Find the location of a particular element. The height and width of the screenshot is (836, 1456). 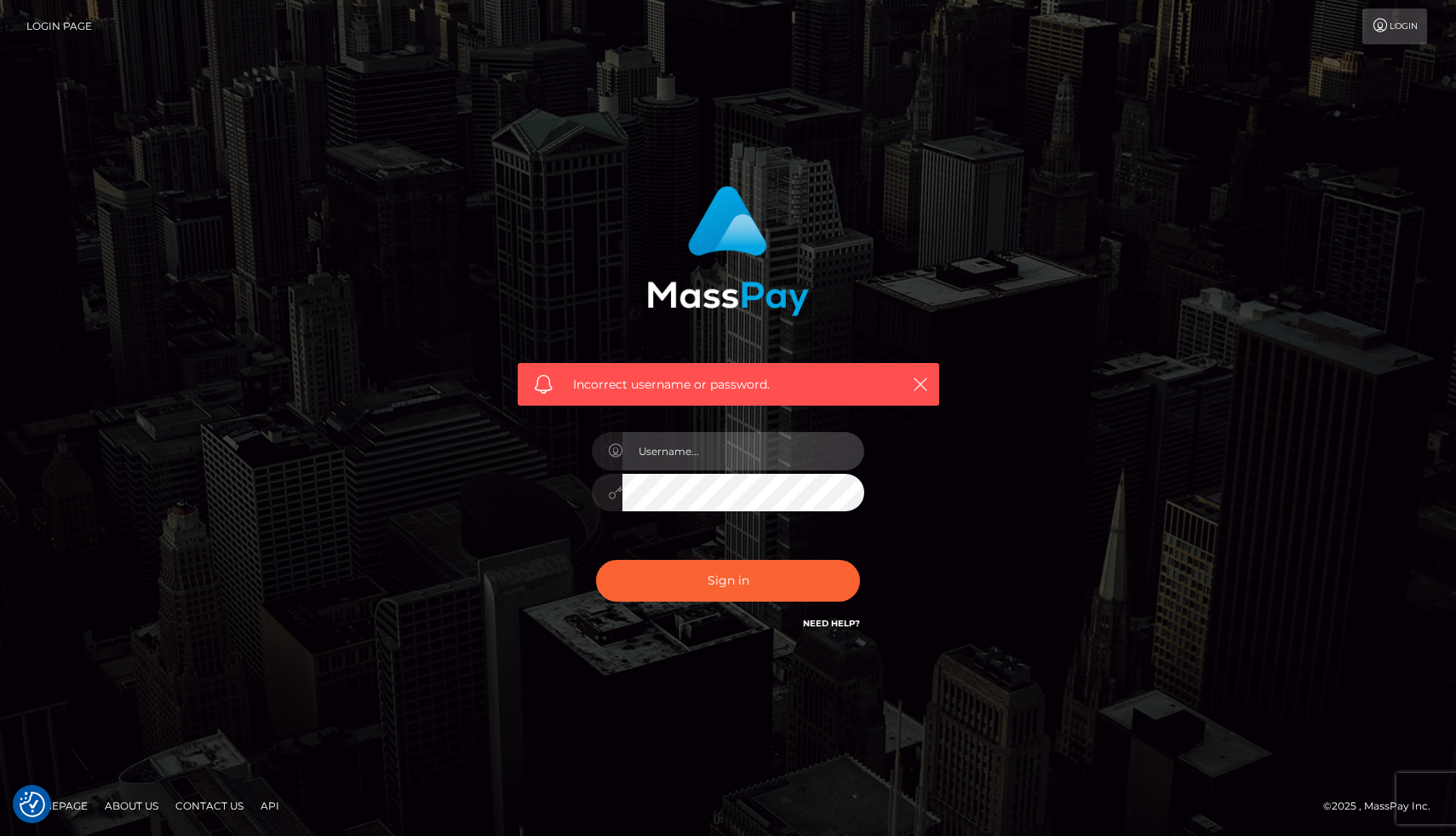

button: Sign in is located at coordinates (728, 580).